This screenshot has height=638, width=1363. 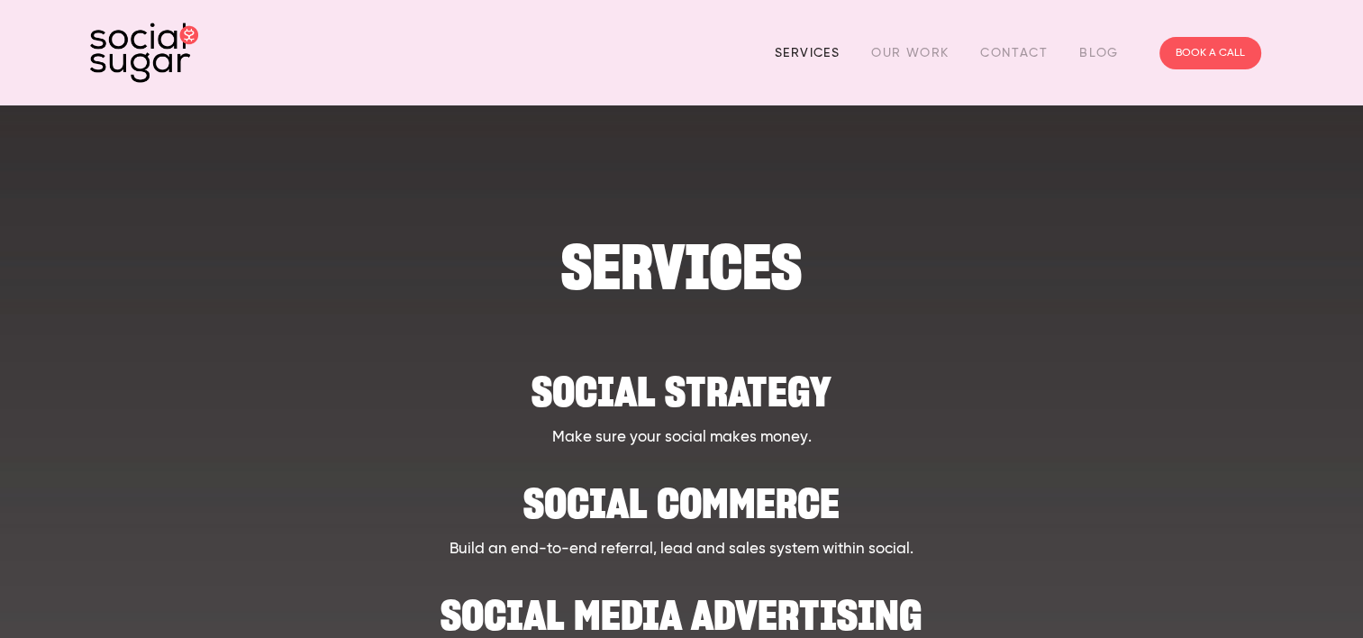 What do you see at coordinates (681, 550) in the screenshot?
I see `p: Build an end-to-end referral, lead and sales system within social.` at bounding box center [681, 550].